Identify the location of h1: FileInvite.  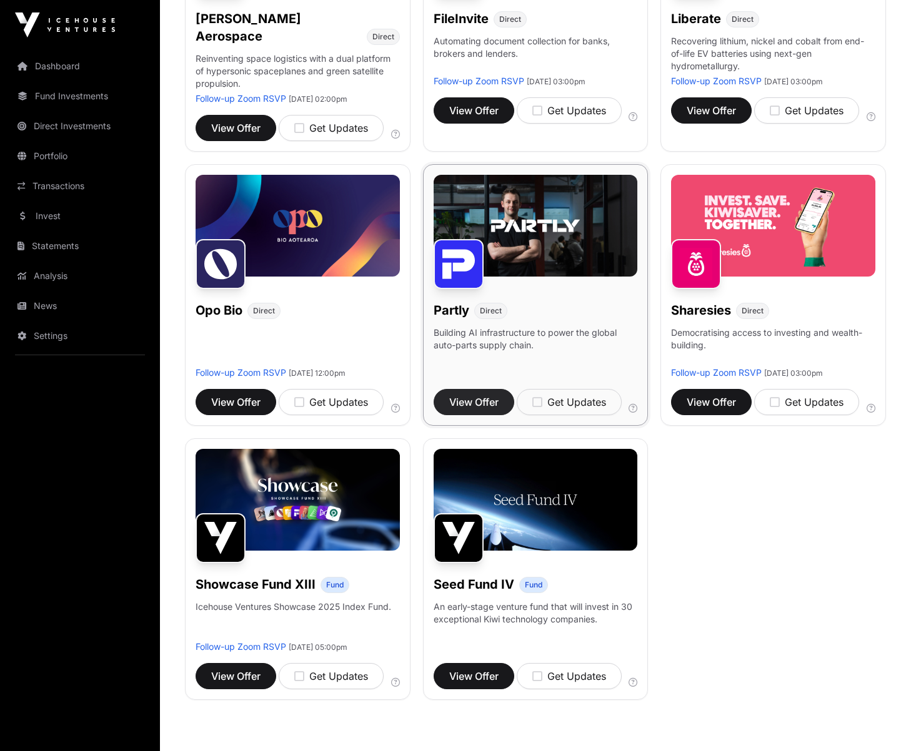
(461, 19).